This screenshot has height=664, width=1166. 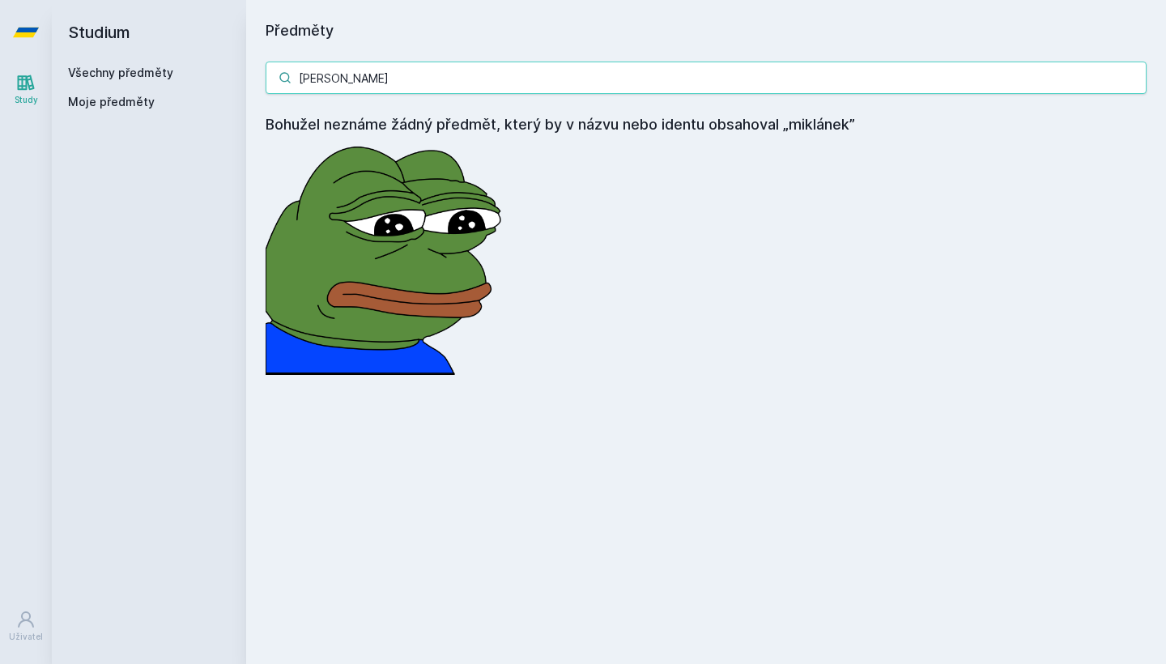 I want to click on a: Uživatel, so click(x=26, y=626).